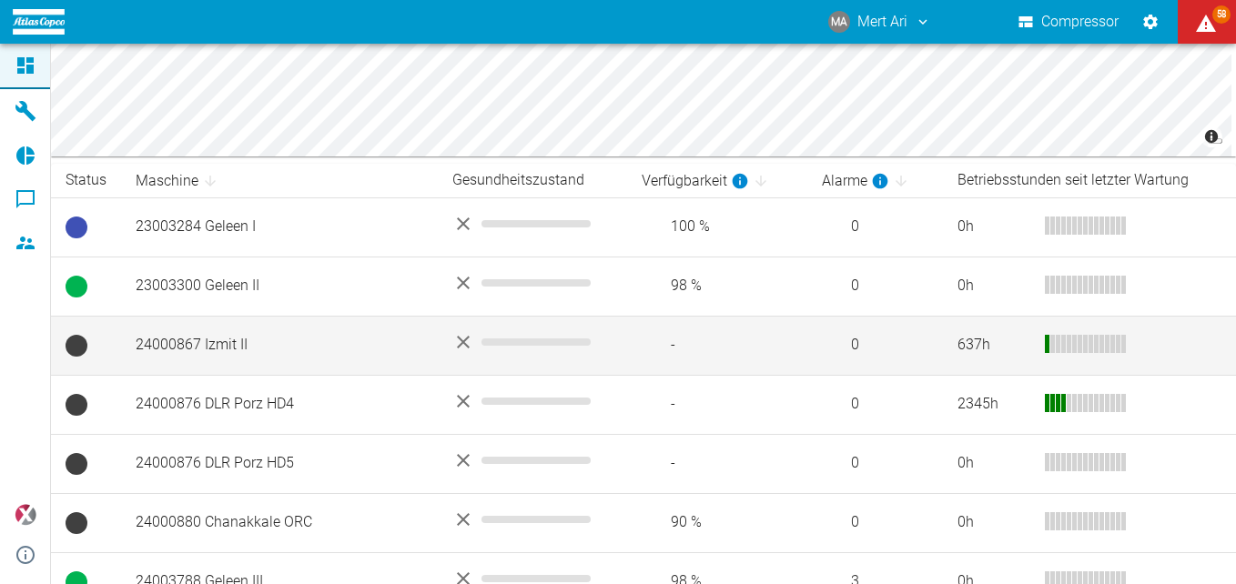  What do you see at coordinates (1068, 22) in the screenshot?
I see `button: Compressor` at bounding box center [1068, 22].